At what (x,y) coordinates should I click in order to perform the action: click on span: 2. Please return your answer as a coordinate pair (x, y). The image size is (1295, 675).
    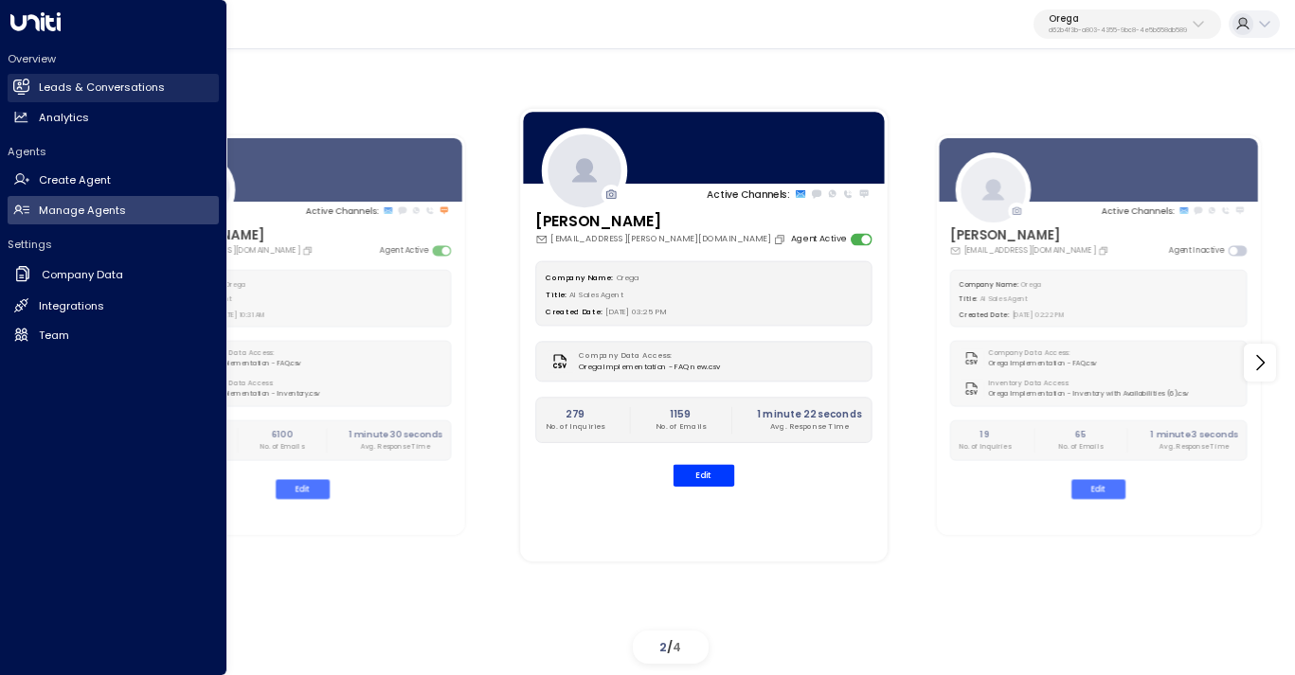
    Looking at the image, I should click on (663, 647).